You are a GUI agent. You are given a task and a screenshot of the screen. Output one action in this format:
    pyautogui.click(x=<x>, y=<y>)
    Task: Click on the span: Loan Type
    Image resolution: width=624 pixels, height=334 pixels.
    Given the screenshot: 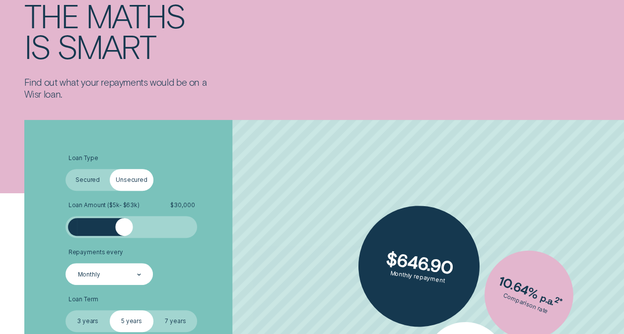 What is the action you would take?
    pyautogui.click(x=83, y=158)
    